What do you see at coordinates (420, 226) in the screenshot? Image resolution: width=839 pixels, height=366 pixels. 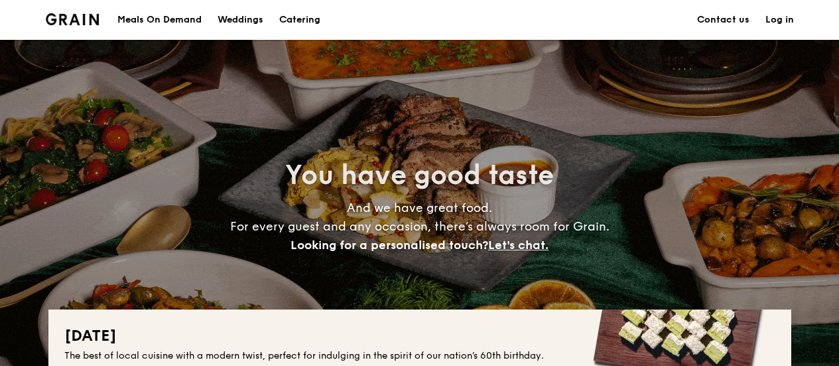 I see `span: And we have great food. For every guest and any occasion, there’s always room for Grain.` at bounding box center [420, 226].